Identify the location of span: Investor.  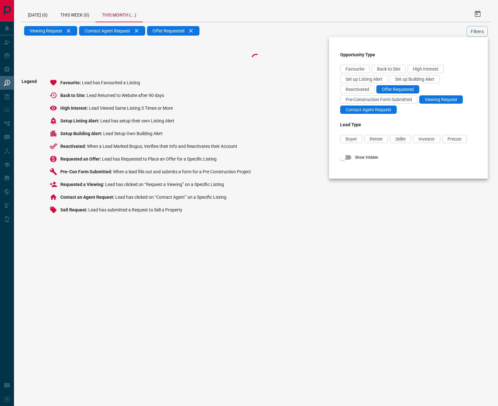
(427, 139).